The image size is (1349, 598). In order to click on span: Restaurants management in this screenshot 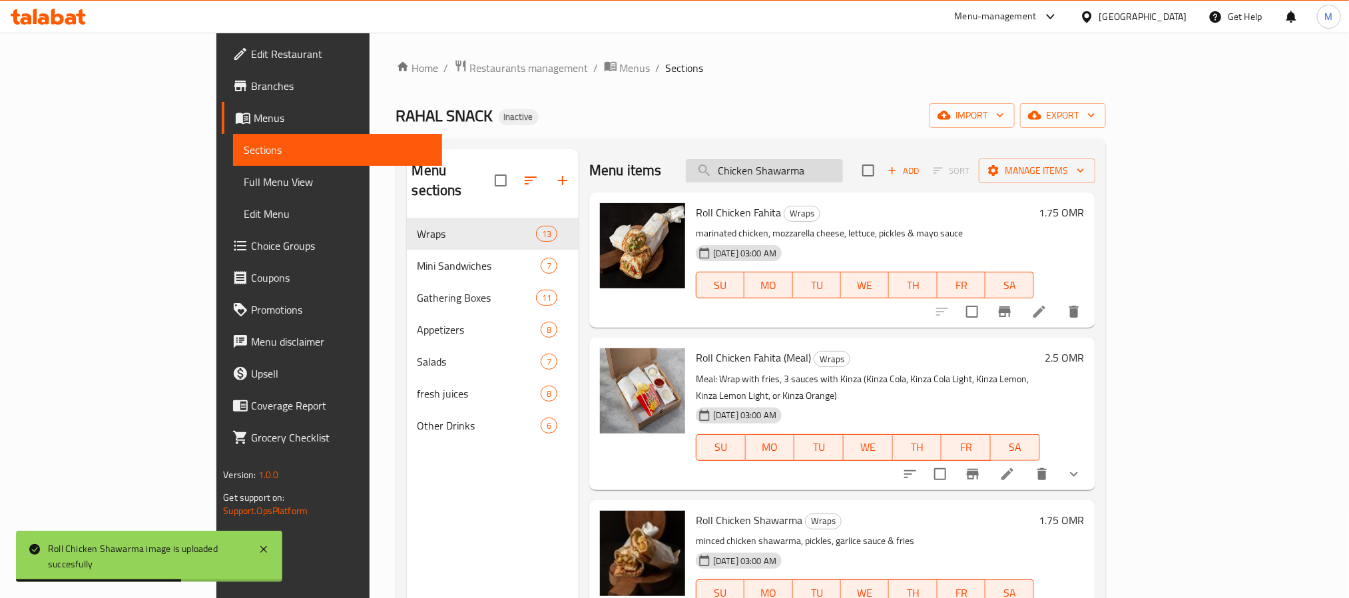, I will do `click(529, 68)`.